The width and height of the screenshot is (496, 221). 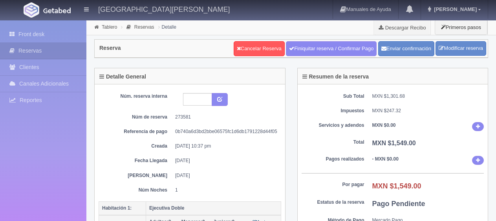 What do you see at coordinates (461, 48) in the screenshot?
I see `a: Modificar reserva` at bounding box center [461, 48].